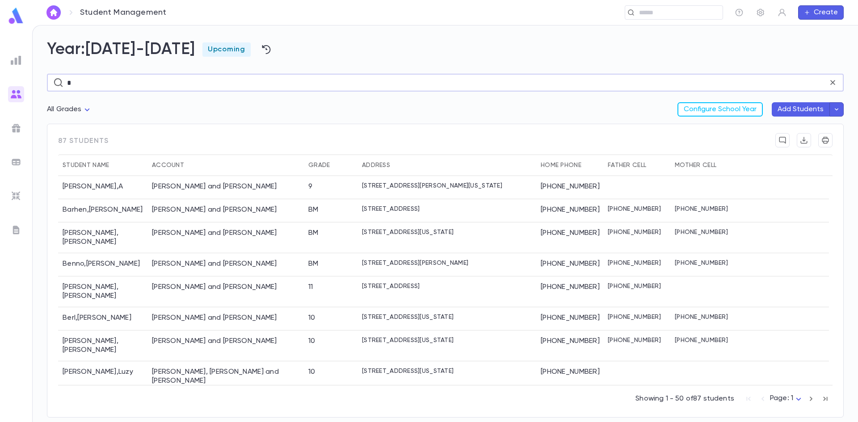 The width and height of the screenshot is (858, 422). I want to click on div: Benno, Shlomo and Yaffa, so click(214, 264).